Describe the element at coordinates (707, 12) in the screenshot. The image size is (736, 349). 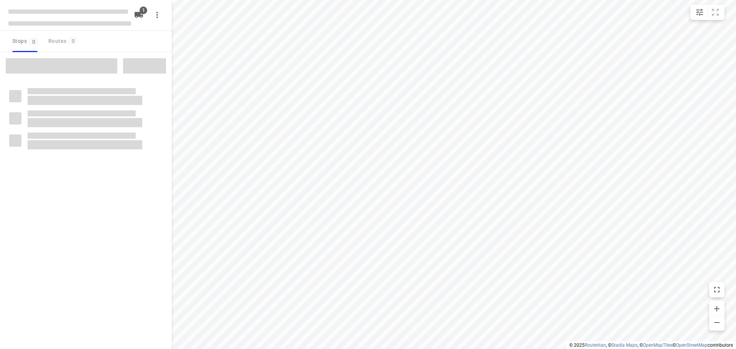
I see `div: small contained button group` at that location.